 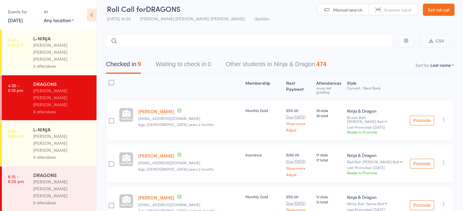 What do you see at coordinates (23, 12) in the screenshot?
I see `div: Events for` at bounding box center [23, 12].